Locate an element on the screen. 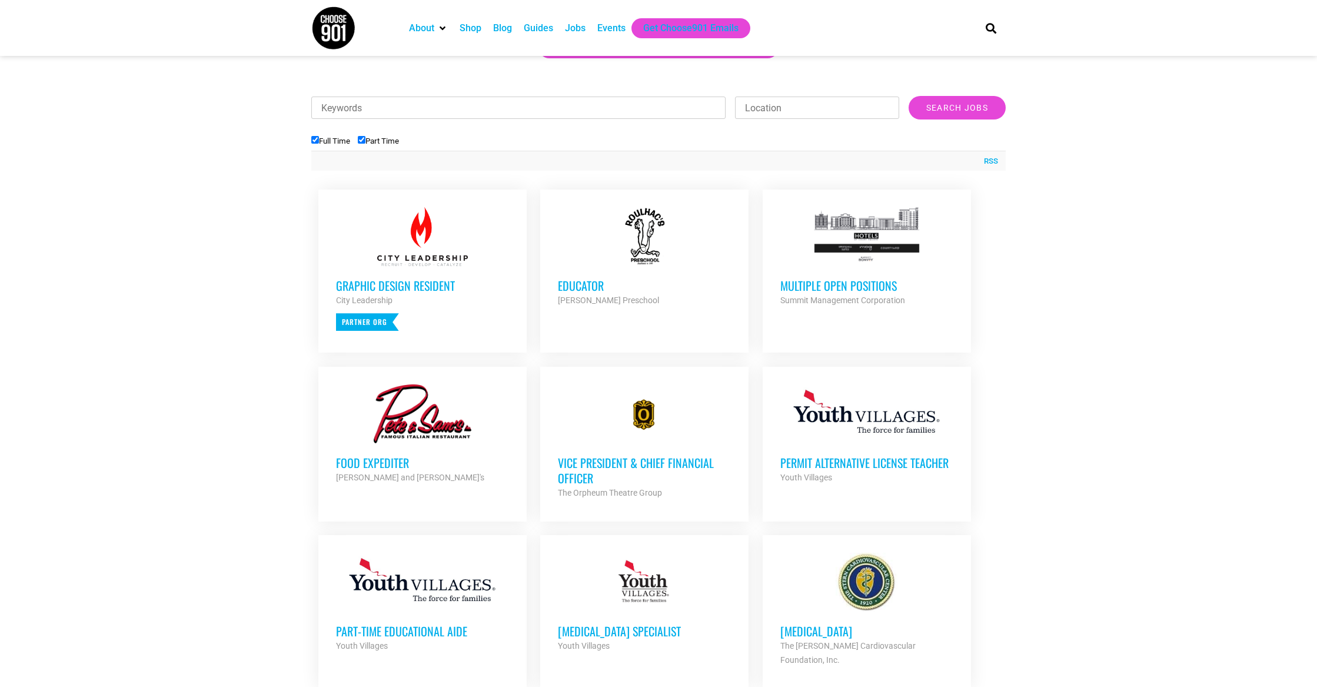 The height and width of the screenshot is (687, 1317). div: Events is located at coordinates (612, 28).